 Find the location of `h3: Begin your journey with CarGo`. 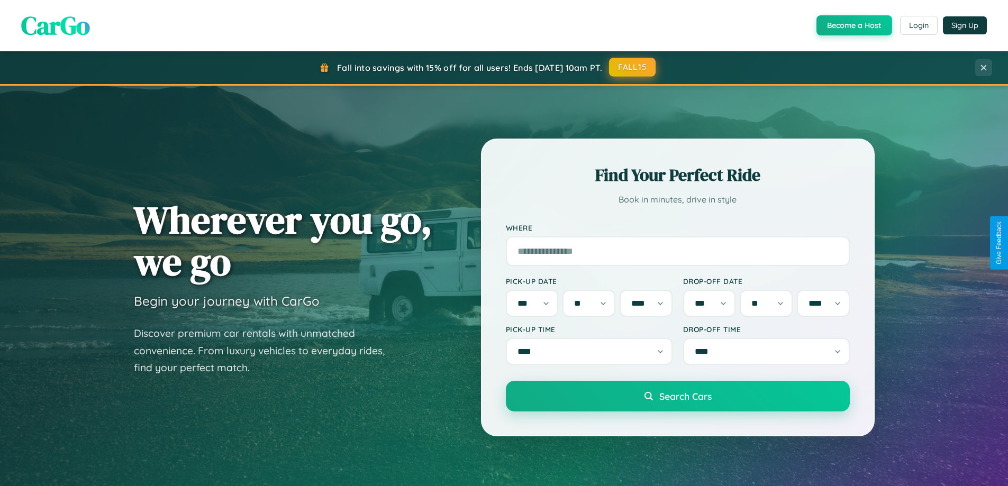

h3: Begin your journey with CarGo is located at coordinates (226, 301).